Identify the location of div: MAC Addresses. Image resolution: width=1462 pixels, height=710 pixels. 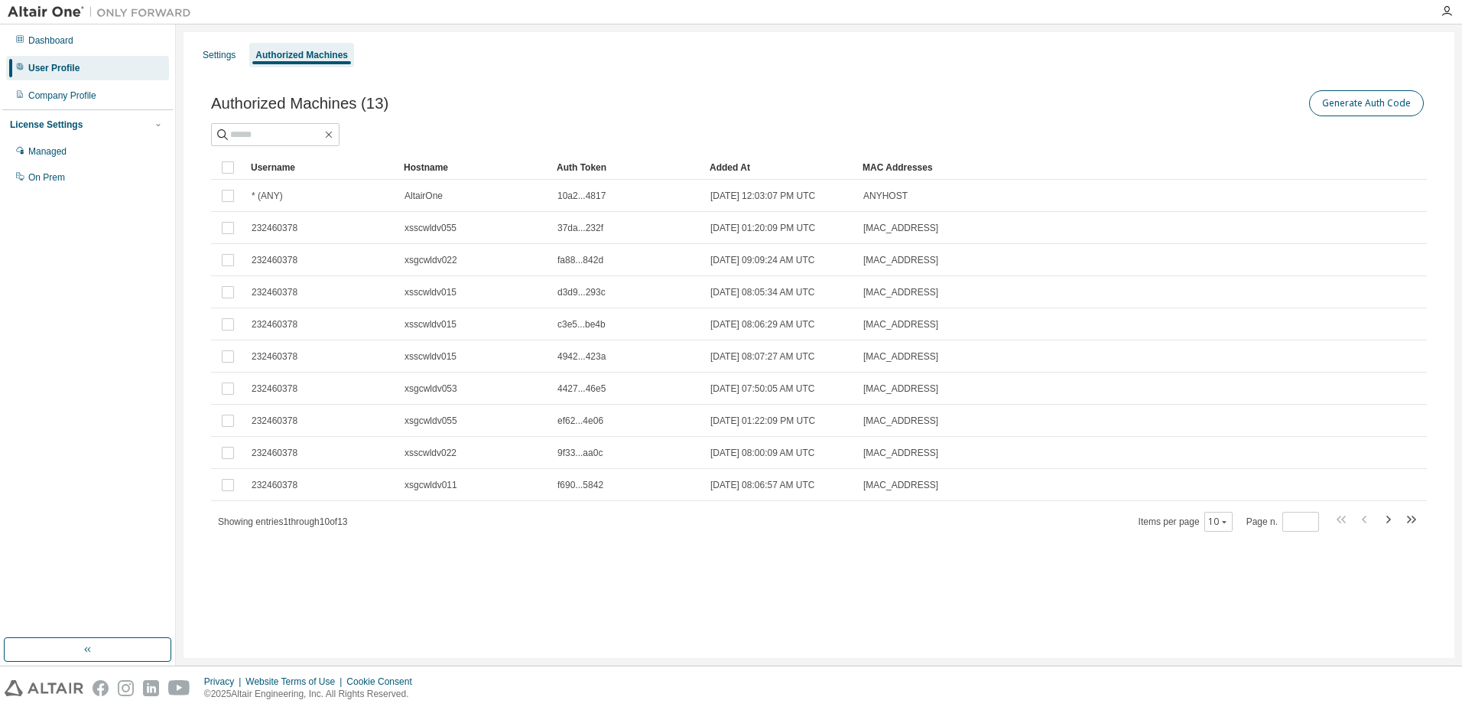
(1064, 167).